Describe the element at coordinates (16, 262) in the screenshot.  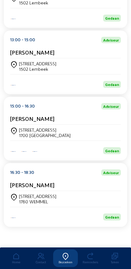
I see `div: Home` at that location.